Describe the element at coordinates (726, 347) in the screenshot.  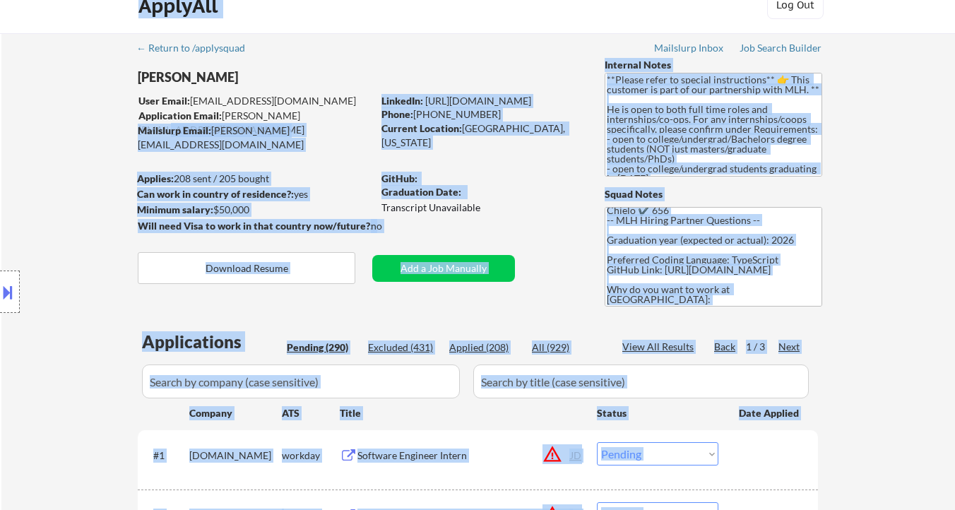
I see `div: Back` at that location.